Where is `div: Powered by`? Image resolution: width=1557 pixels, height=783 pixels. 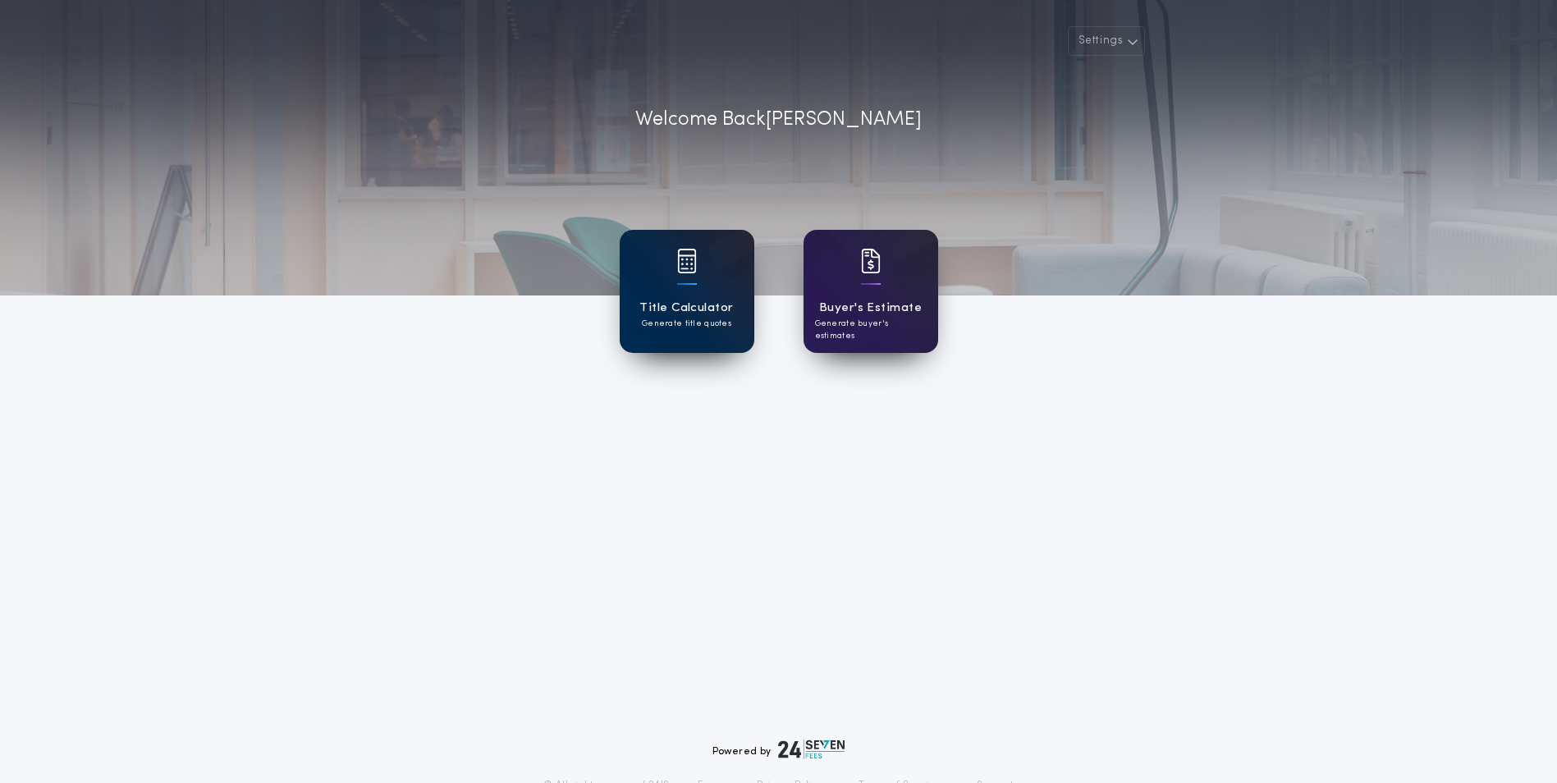
div: Powered by is located at coordinates (779, 750).